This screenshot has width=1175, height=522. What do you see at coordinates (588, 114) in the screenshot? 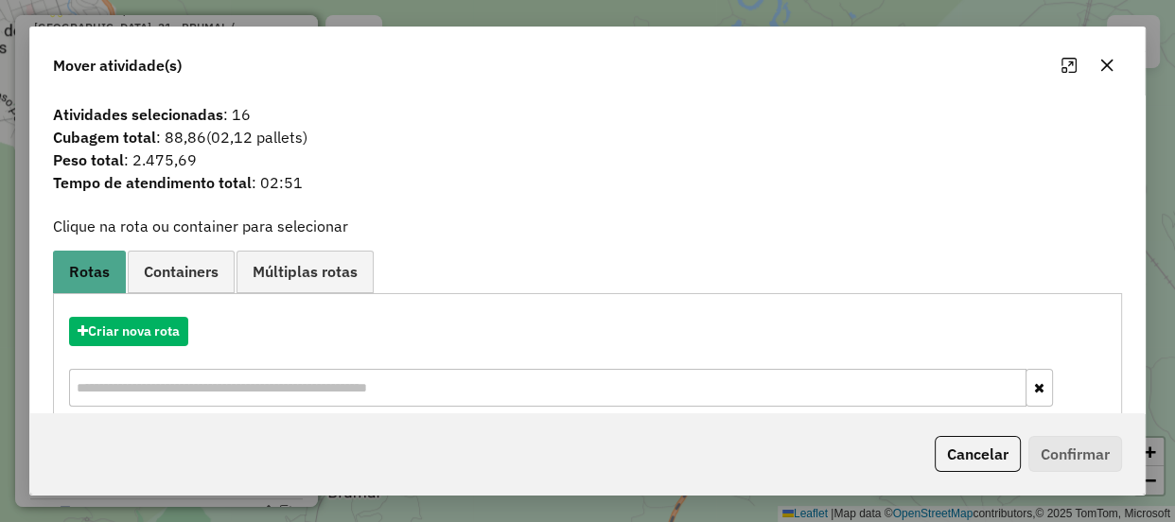
I see `span: : 16` at bounding box center [588, 114].